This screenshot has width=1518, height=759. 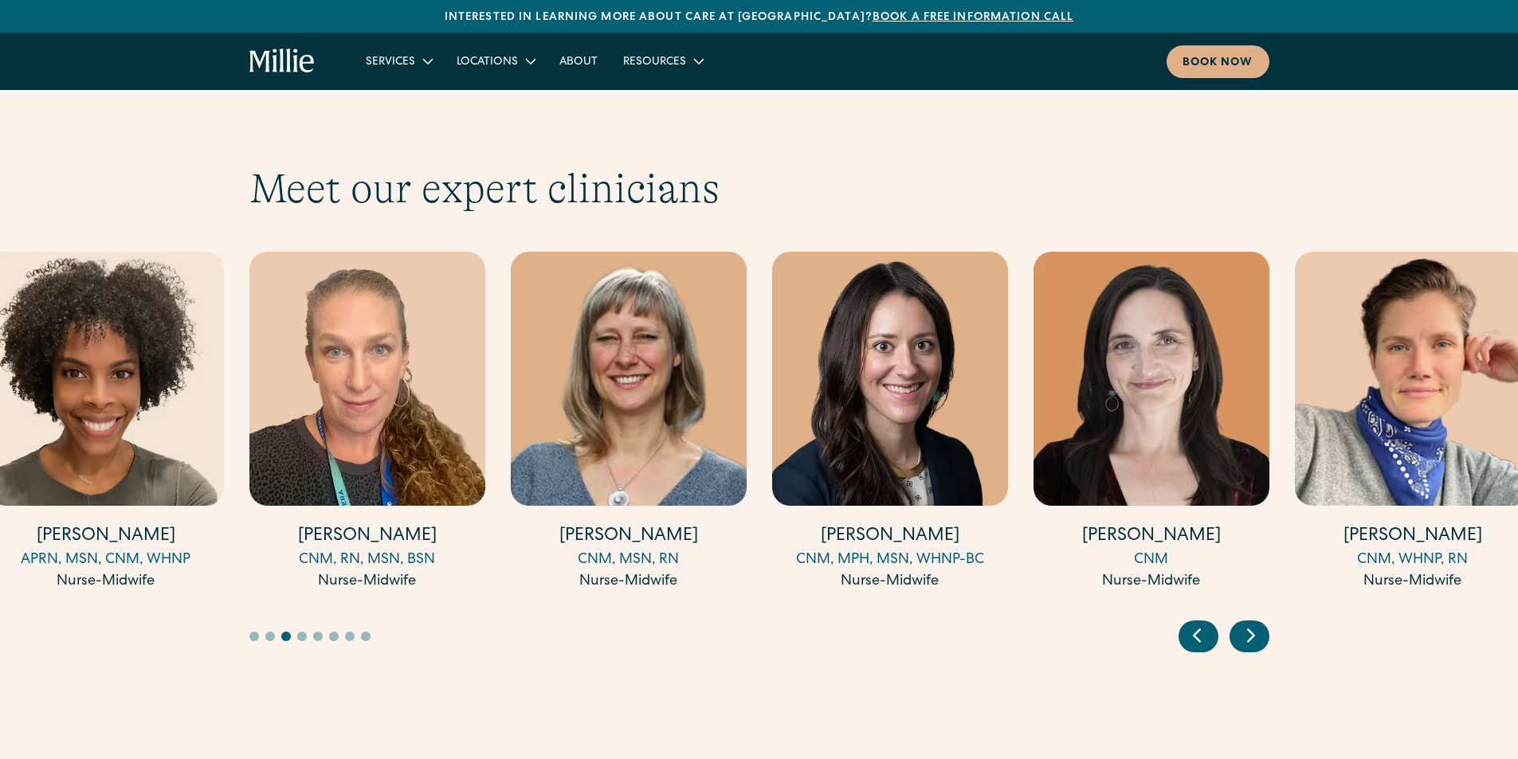 What do you see at coordinates (367, 423) in the screenshot?
I see `div: 5 / 17` at bounding box center [367, 423].